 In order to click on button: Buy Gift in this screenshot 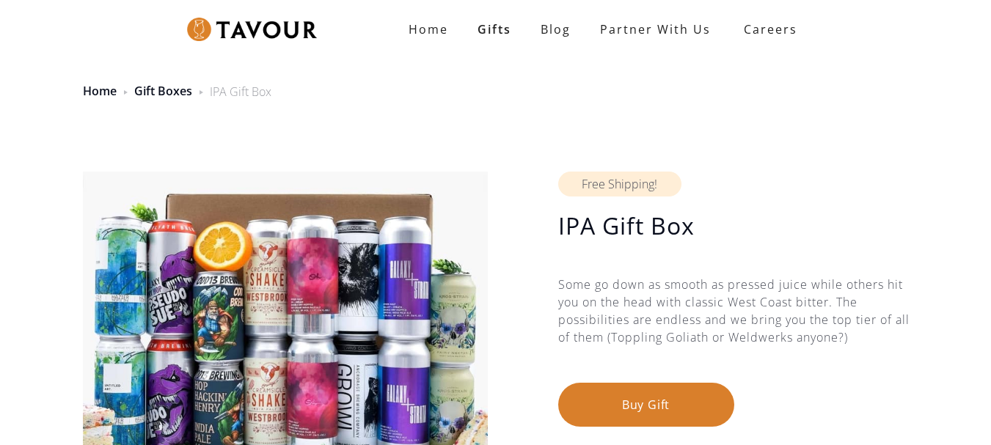, I will do `click(646, 405)`.